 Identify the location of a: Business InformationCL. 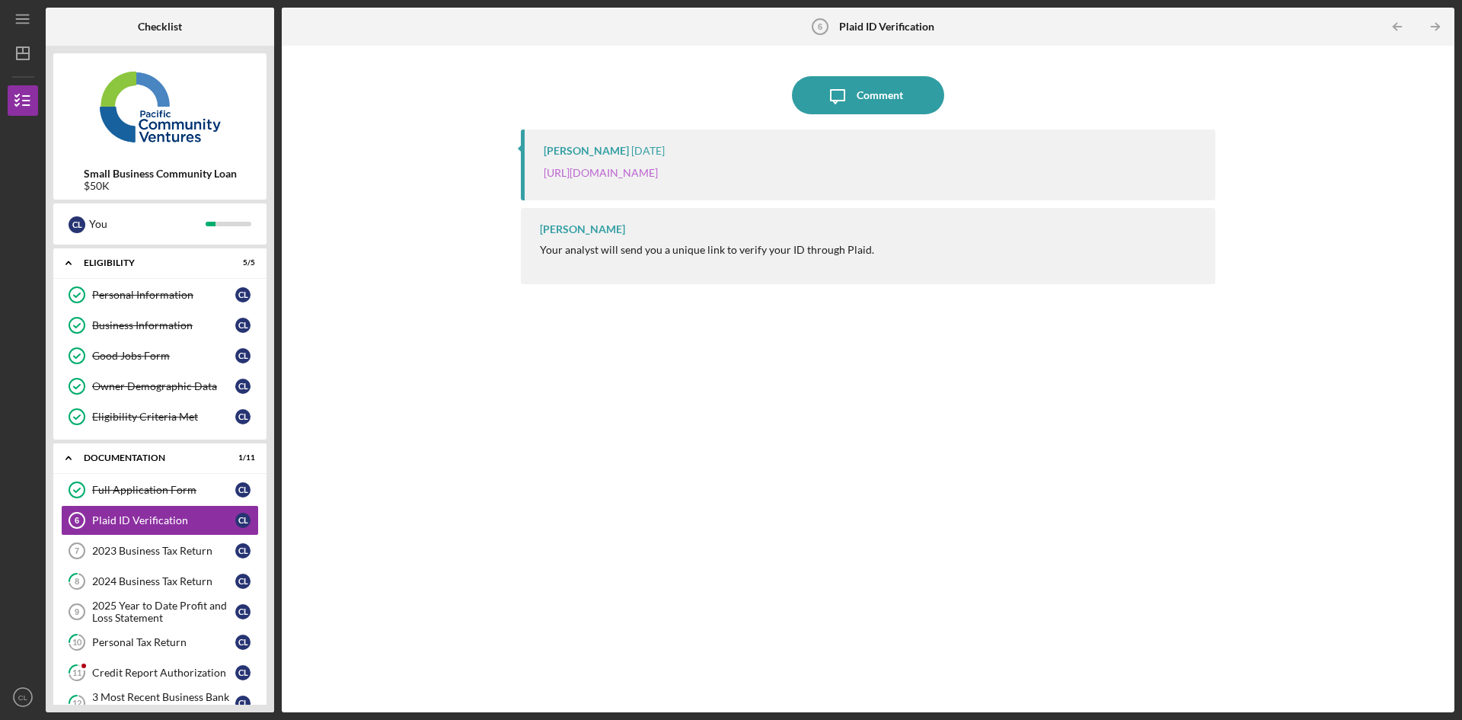
(160, 325).